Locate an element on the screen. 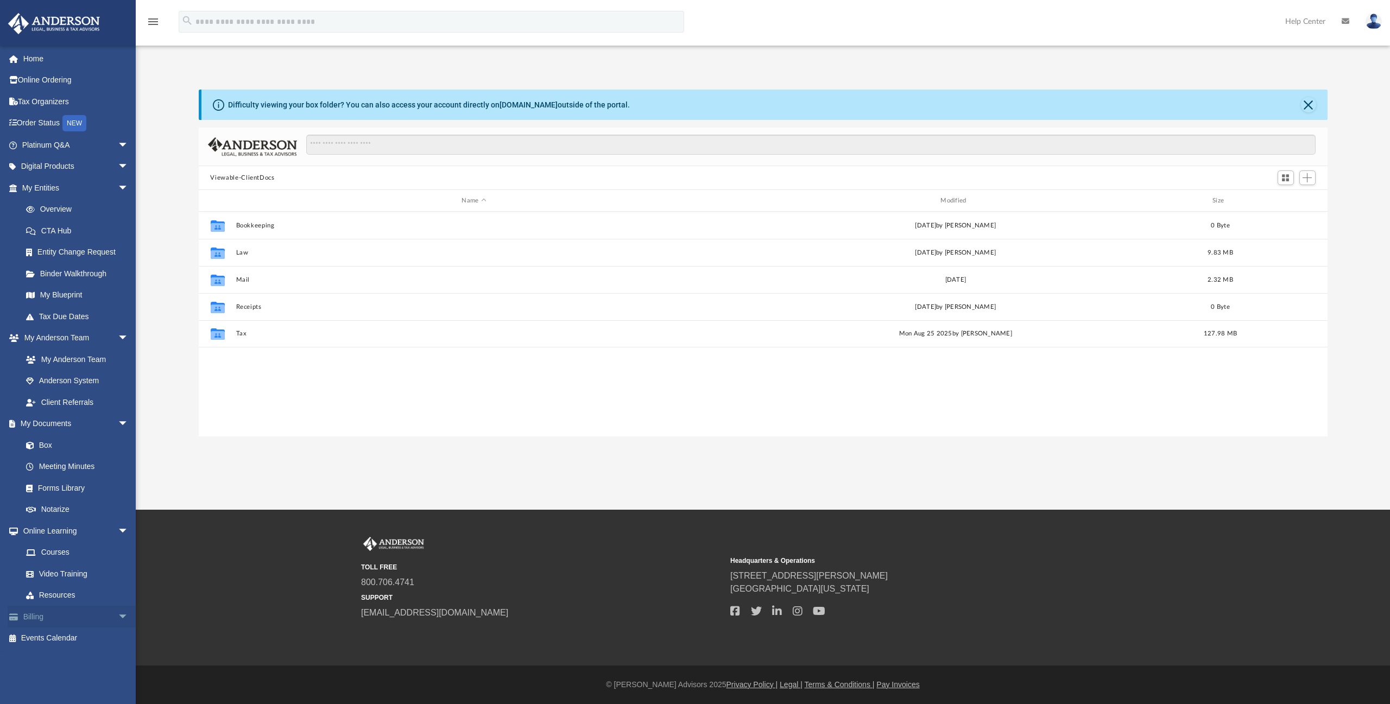  a: My Anderson Teamarrow_drop_down is located at coordinates (73, 338).